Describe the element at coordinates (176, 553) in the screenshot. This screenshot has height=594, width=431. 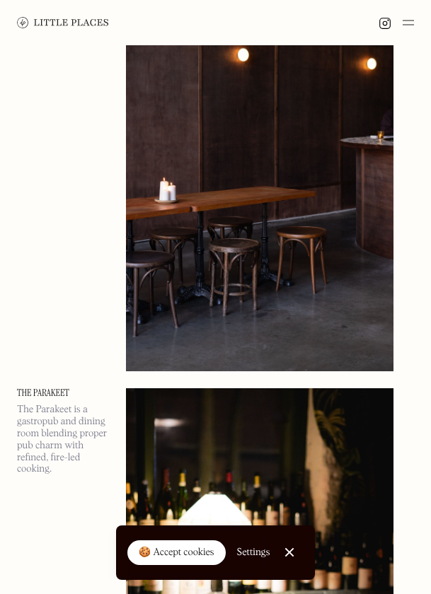
I see `a: 🍪 Accept cookies` at that location.